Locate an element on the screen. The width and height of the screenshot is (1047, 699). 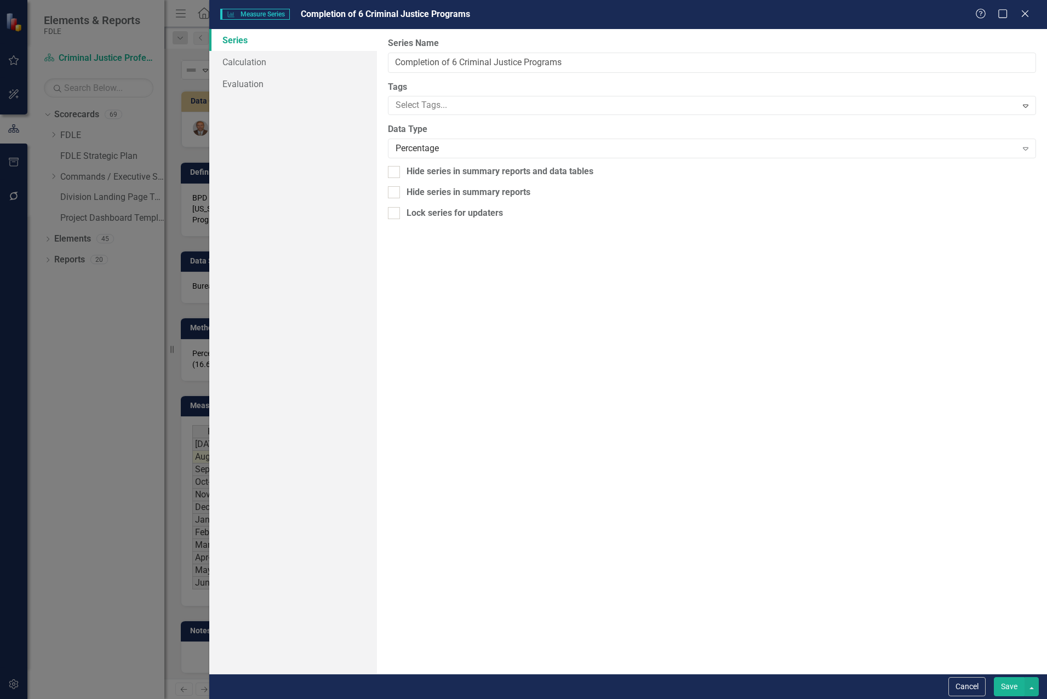
div: Lock series for updaters is located at coordinates (455, 213).